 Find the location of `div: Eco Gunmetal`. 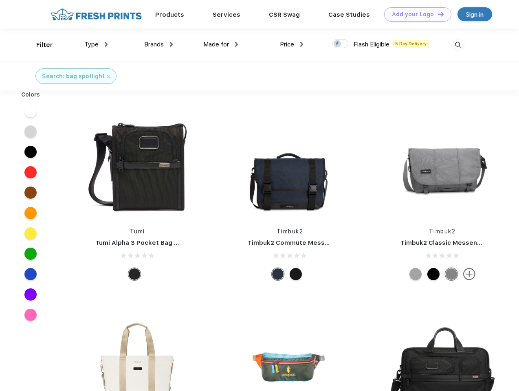

div: Eco Gunmetal is located at coordinates (452, 274).